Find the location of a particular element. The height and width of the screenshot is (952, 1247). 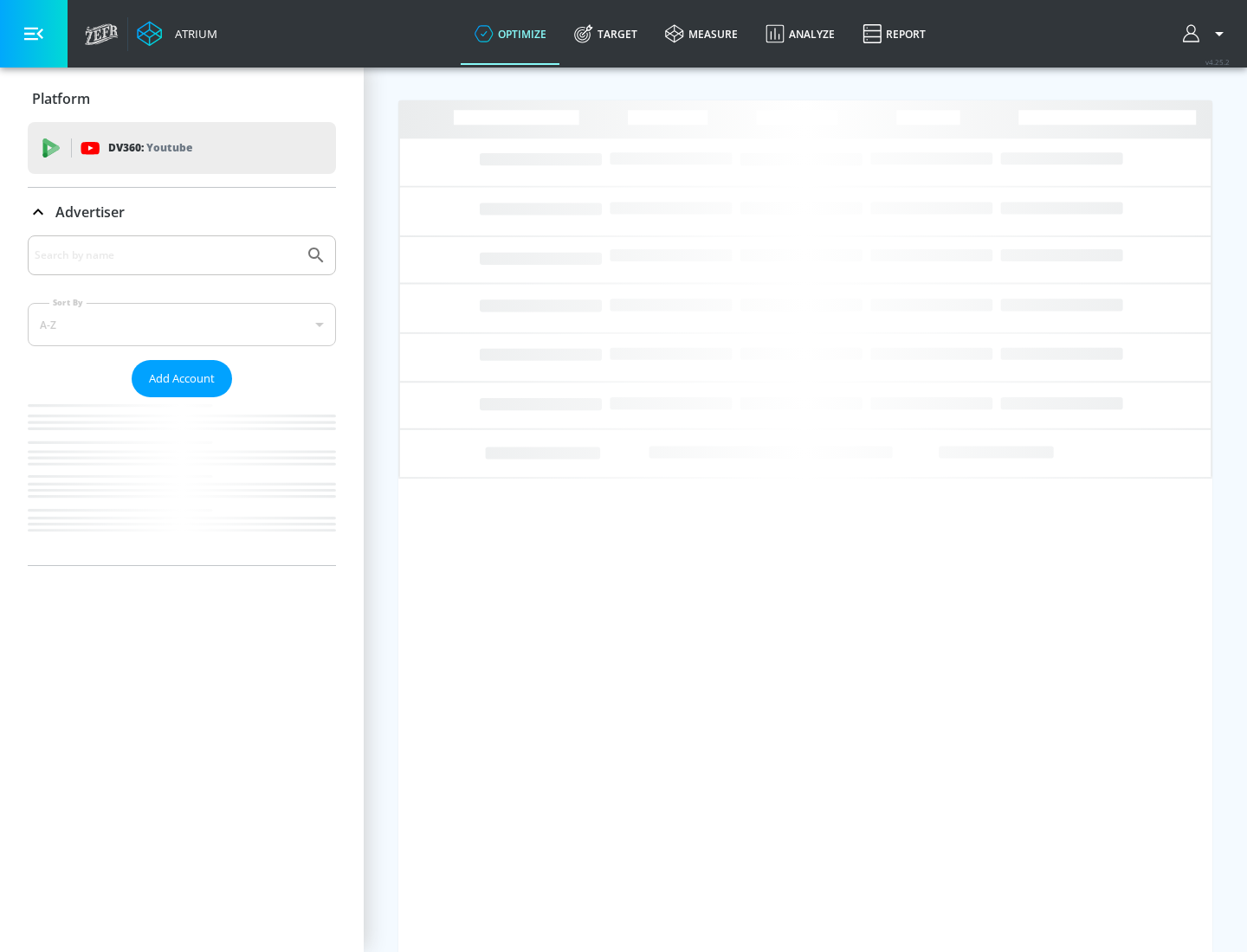

p: Advertiser is located at coordinates (90, 212).